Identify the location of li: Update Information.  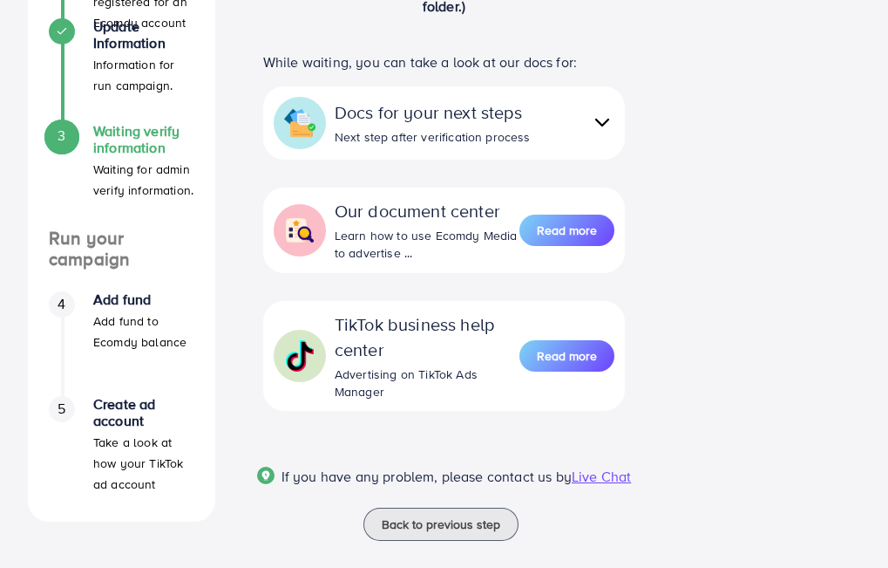
(121, 71).